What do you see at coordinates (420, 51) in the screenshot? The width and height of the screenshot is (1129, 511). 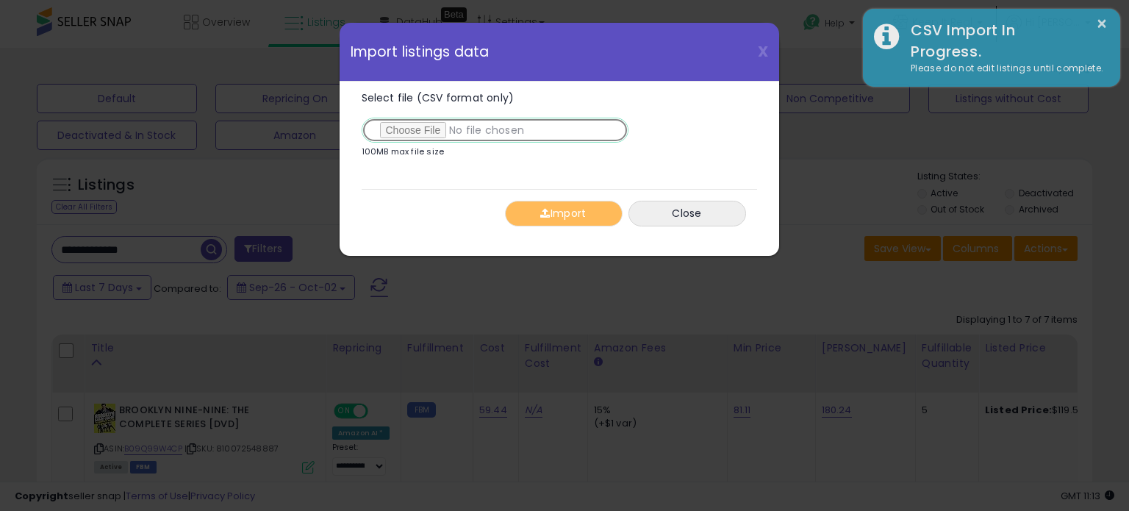 I see `span: Import listings data` at bounding box center [420, 51].